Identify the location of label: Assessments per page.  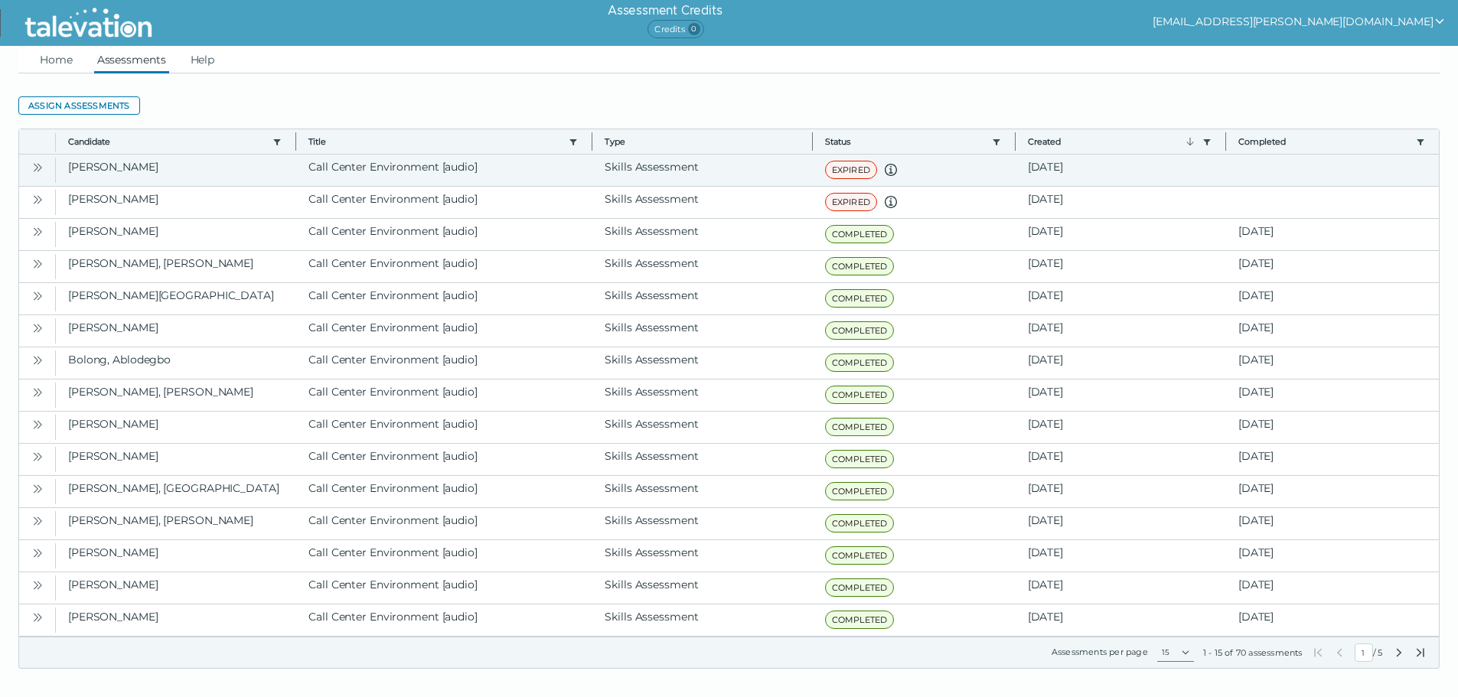
(1100, 652).